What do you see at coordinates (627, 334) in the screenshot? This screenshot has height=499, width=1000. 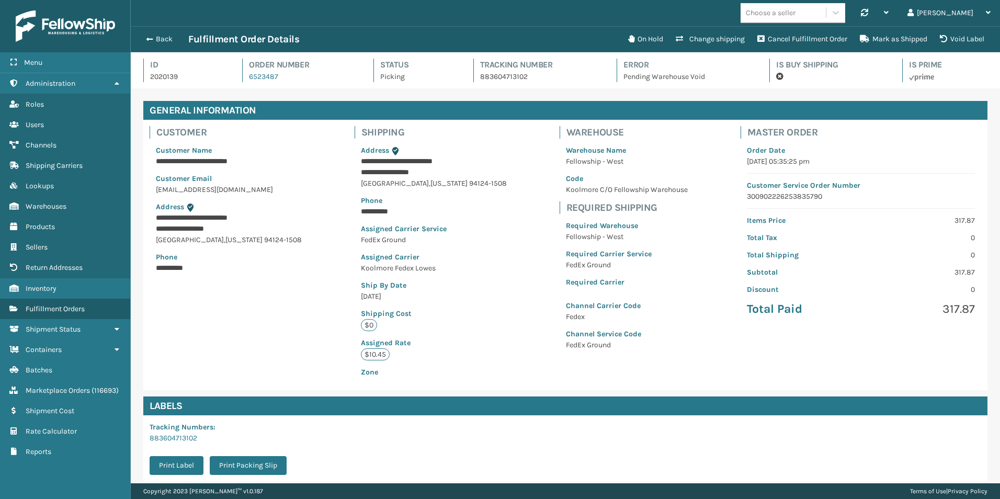 I see `p: Channel Service Code` at bounding box center [627, 334].